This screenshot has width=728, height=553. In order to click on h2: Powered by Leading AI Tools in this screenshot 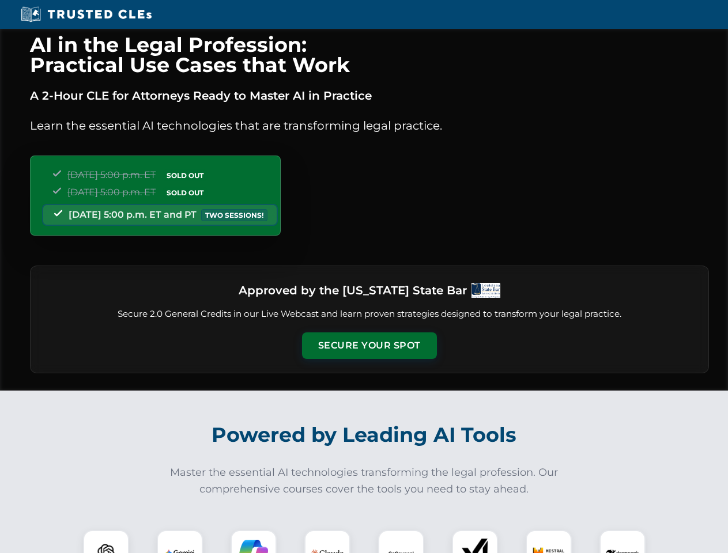, I will do `click(364, 435)`.